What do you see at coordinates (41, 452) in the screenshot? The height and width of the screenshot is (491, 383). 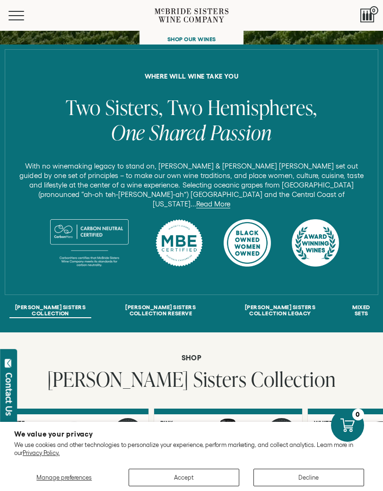 I see `a: Privacy Policy.` at bounding box center [41, 452].